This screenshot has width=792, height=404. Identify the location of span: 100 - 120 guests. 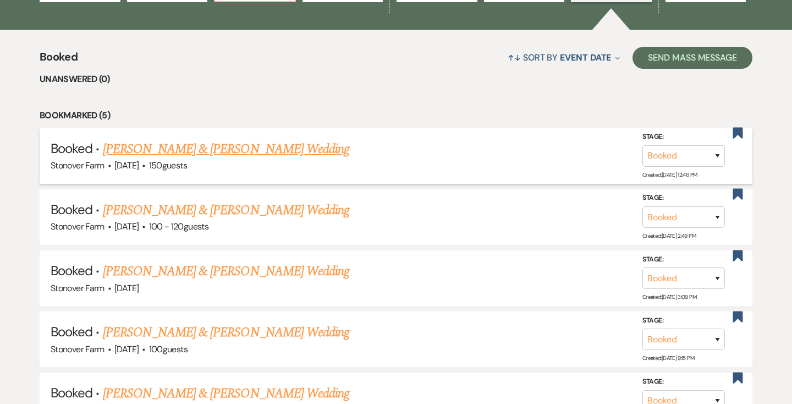
(179, 226).